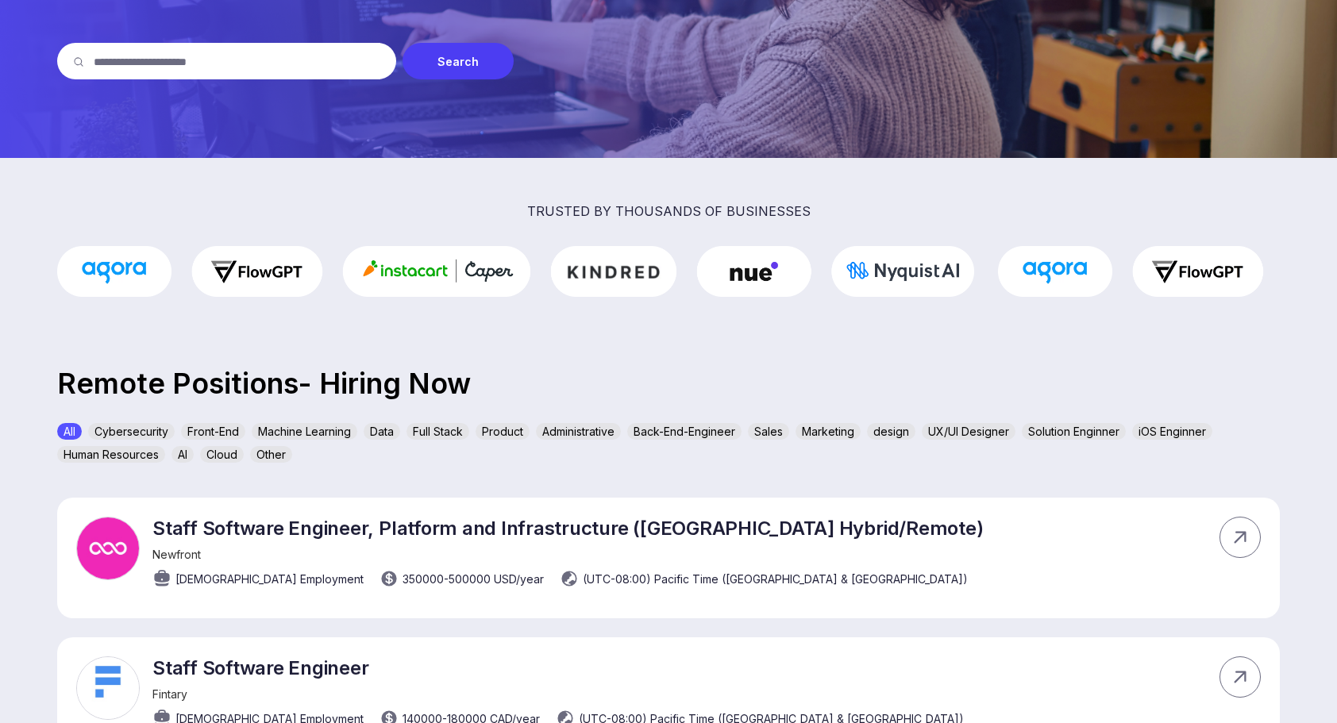 The height and width of the screenshot is (723, 1337). Describe the element at coordinates (769, 431) in the screenshot. I see `div: Sales` at that location.